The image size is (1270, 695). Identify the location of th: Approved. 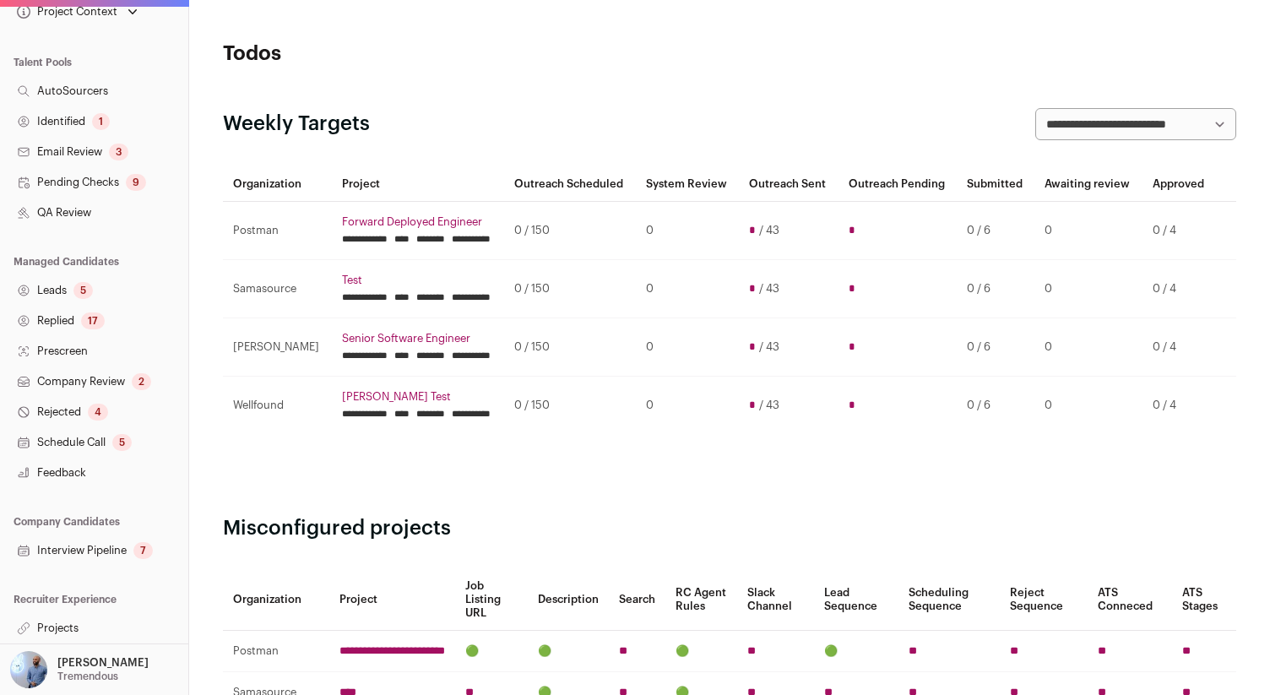
(1179, 184).